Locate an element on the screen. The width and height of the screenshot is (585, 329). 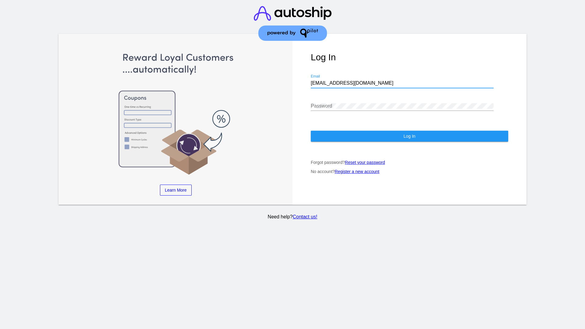
a: Reset your password is located at coordinates (365, 162).